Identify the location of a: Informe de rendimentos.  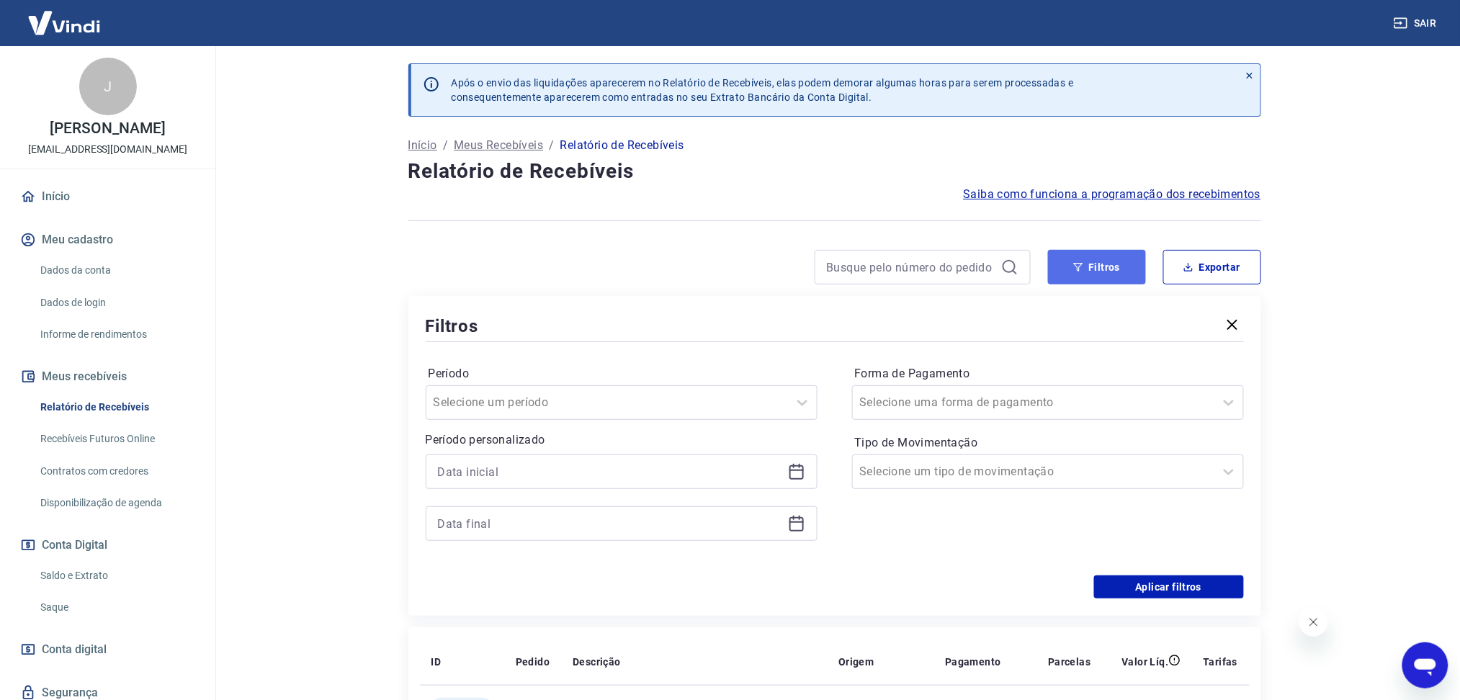
(116, 334).